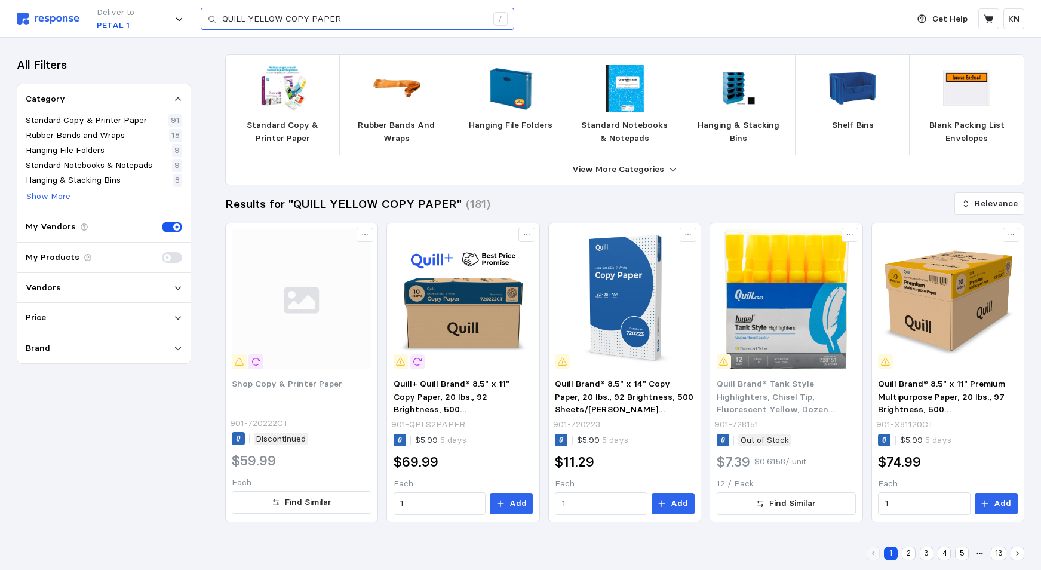 This screenshot has width=1041, height=570. Describe the element at coordinates (176, 136) in the screenshot. I see `p: 18` at that location.